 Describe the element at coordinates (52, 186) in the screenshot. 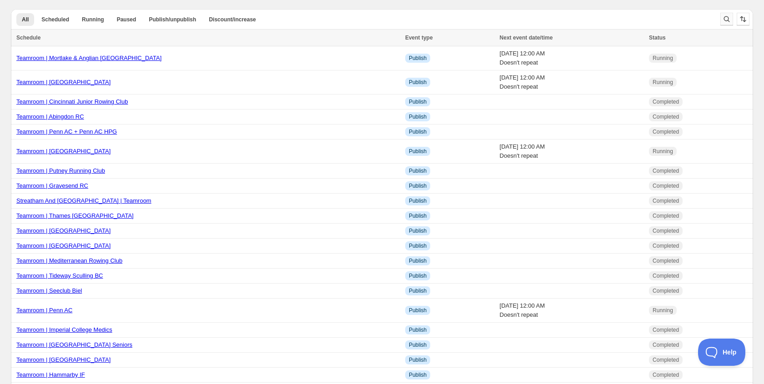

I see `a: Teamroom | Gravesend RC` at that location.